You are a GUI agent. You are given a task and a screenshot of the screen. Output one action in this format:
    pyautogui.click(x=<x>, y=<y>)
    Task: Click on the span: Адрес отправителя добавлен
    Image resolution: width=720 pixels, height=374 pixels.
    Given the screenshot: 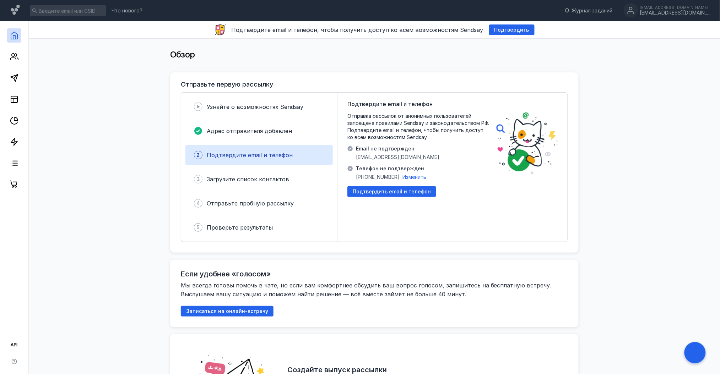 What is the action you would take?
    pyautogui.click(x=249, y=131)
    